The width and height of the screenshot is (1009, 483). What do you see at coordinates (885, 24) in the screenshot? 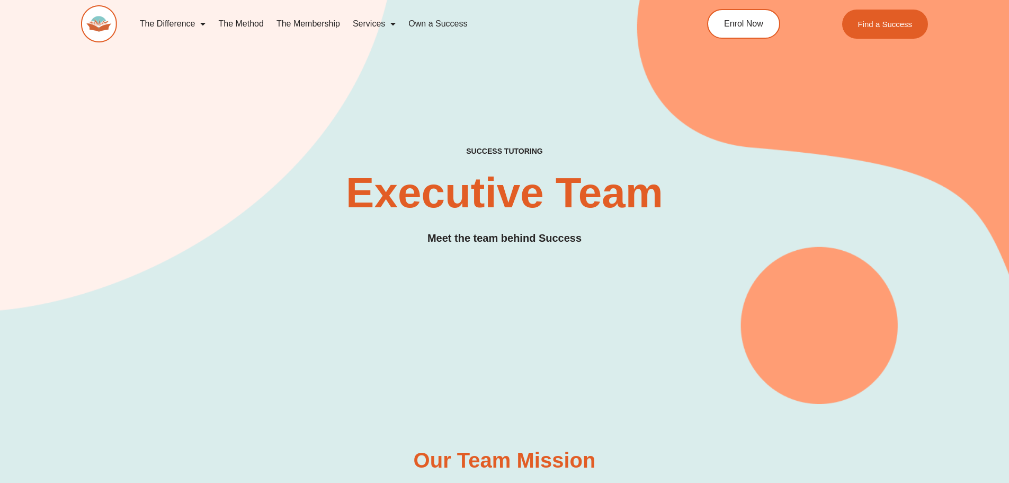
I see `a: Find a Success` at bounding box center [885, 24].